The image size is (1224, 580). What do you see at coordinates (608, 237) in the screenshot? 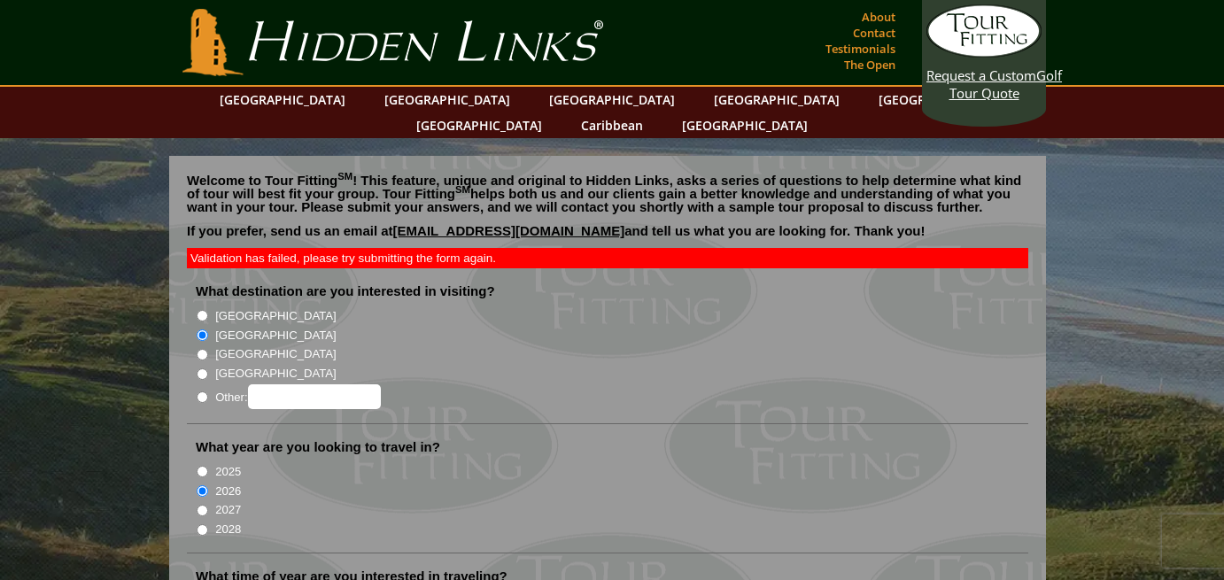
I see `p: If you prefer, send us an email at and tell us what you are looking for. Thank you!` at bounding box center [608, 237].